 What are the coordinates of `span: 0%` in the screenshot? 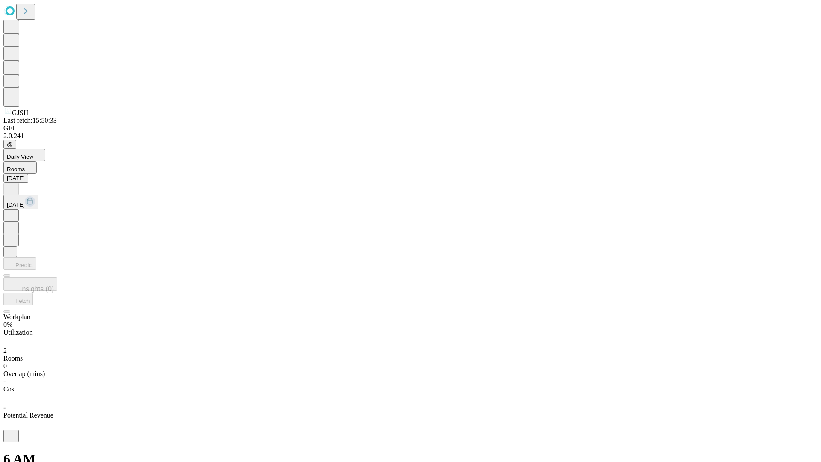 It's located at (8, 324).